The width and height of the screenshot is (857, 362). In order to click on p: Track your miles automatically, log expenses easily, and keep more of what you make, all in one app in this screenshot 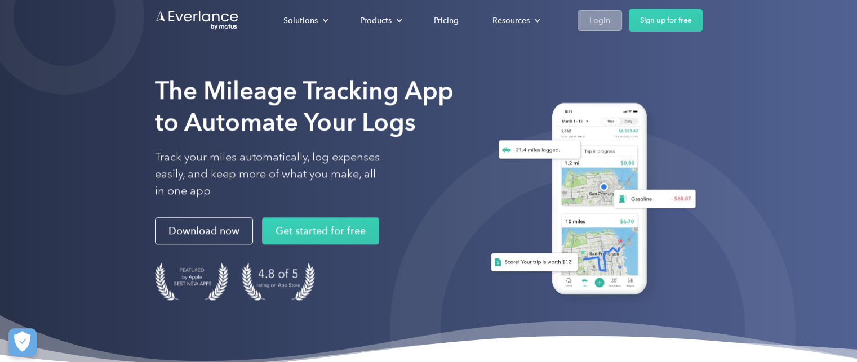, I will do `click(268, 174)`.